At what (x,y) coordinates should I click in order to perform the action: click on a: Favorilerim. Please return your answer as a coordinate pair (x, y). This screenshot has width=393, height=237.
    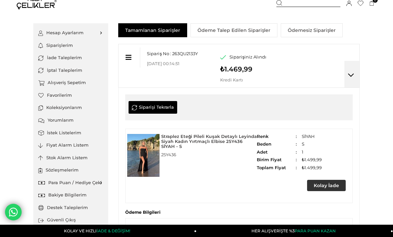
    Looking at the image, I should click on (71, 96).